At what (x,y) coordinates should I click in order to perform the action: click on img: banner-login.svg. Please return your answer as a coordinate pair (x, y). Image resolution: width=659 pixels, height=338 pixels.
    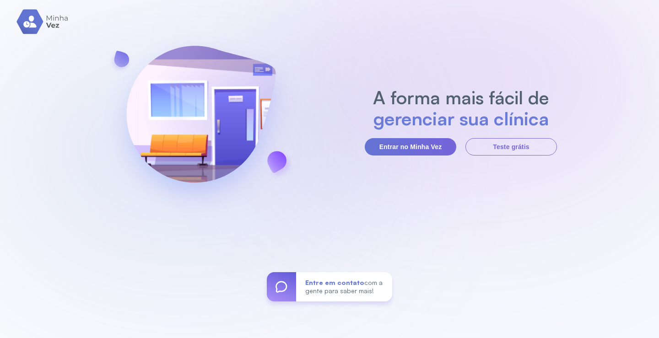
    Looking at the image, I should click on (201, 121).